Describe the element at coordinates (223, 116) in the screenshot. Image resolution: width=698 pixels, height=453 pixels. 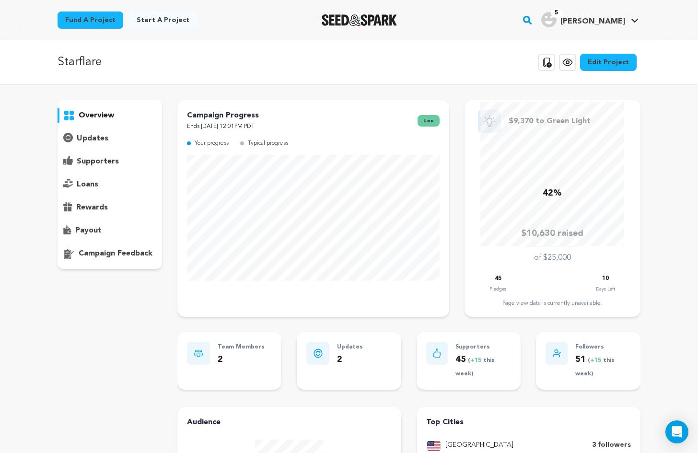
I see `p: Campaign Progress` at that location.